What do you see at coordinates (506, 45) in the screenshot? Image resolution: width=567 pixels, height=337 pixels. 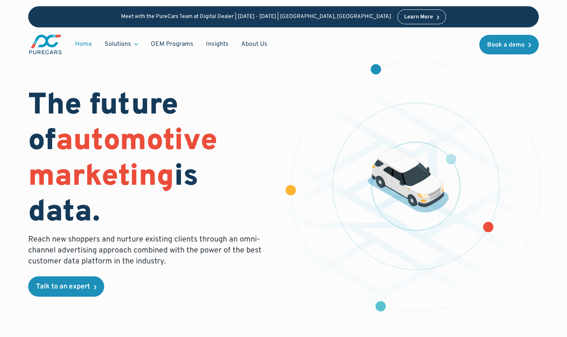 I see `div: Book a demo` at bounding box center [506, 45].